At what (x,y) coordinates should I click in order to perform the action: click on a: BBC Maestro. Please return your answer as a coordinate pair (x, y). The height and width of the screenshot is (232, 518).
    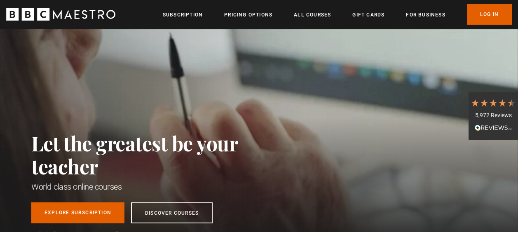
    Looking at the image, I should click on (61, 14).